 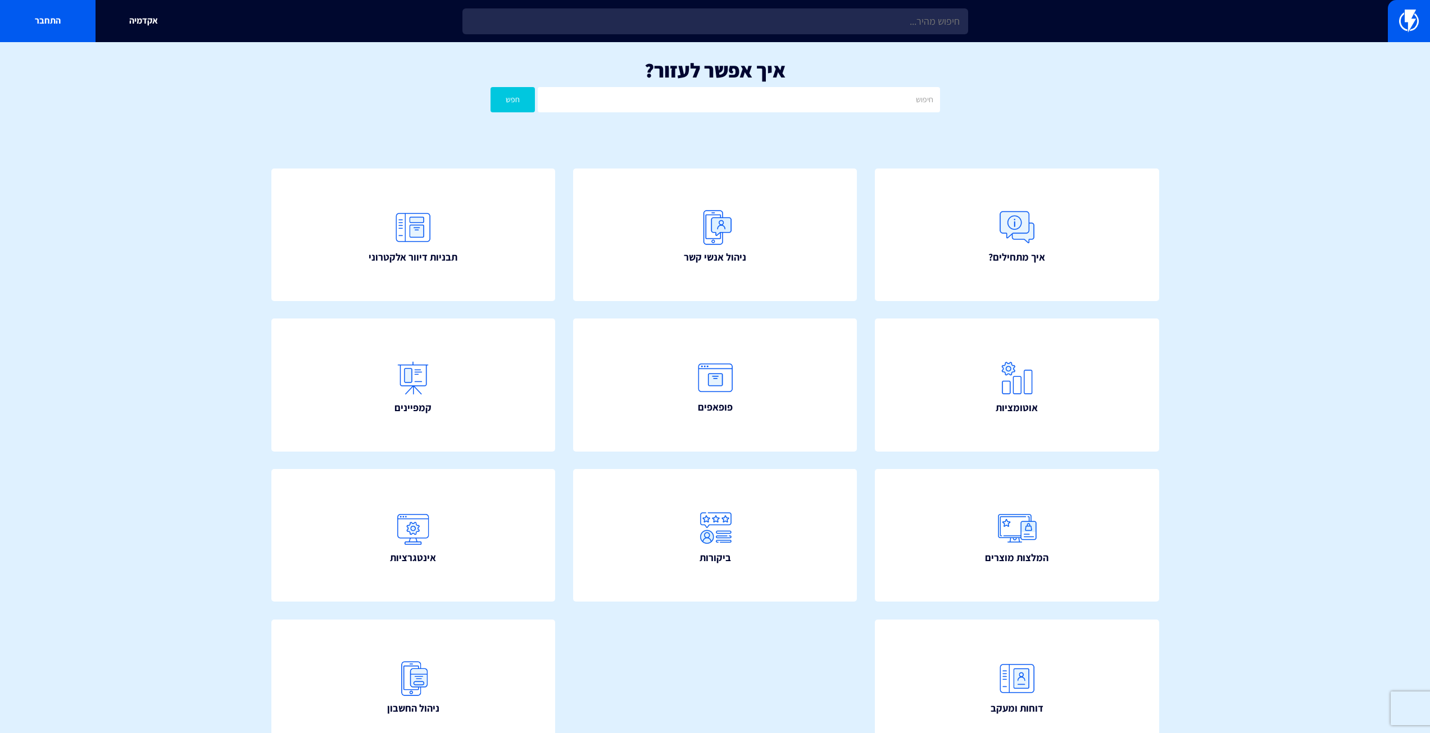 What do you see at coordinates (1016, 257) in the screenshot?
I see `span: איך מתחילים?` at bounding box center [1016, 257].